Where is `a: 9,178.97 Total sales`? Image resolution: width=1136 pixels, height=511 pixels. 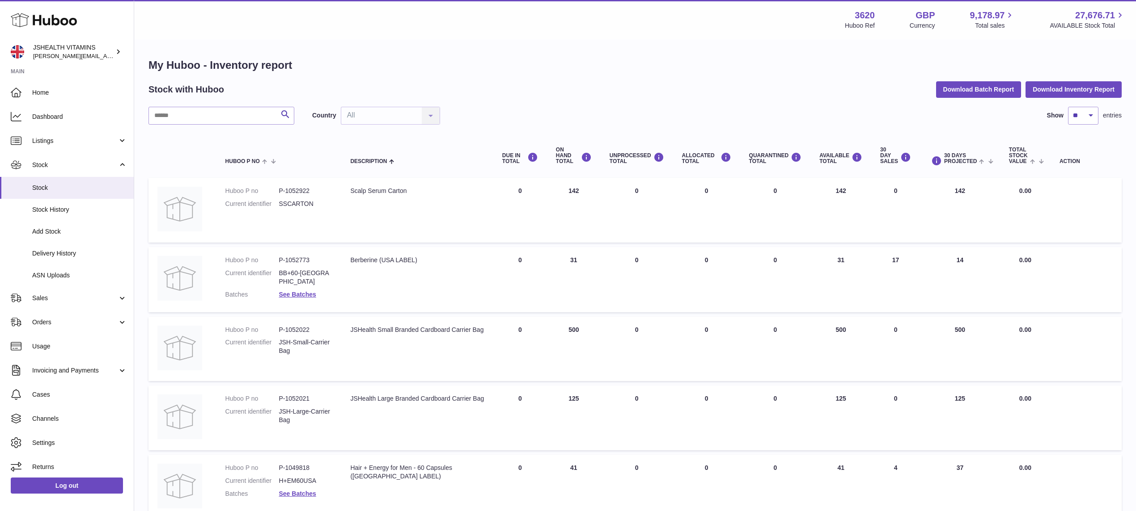 a: 9,178.97 Total sales is located at coordinates (992, 20).